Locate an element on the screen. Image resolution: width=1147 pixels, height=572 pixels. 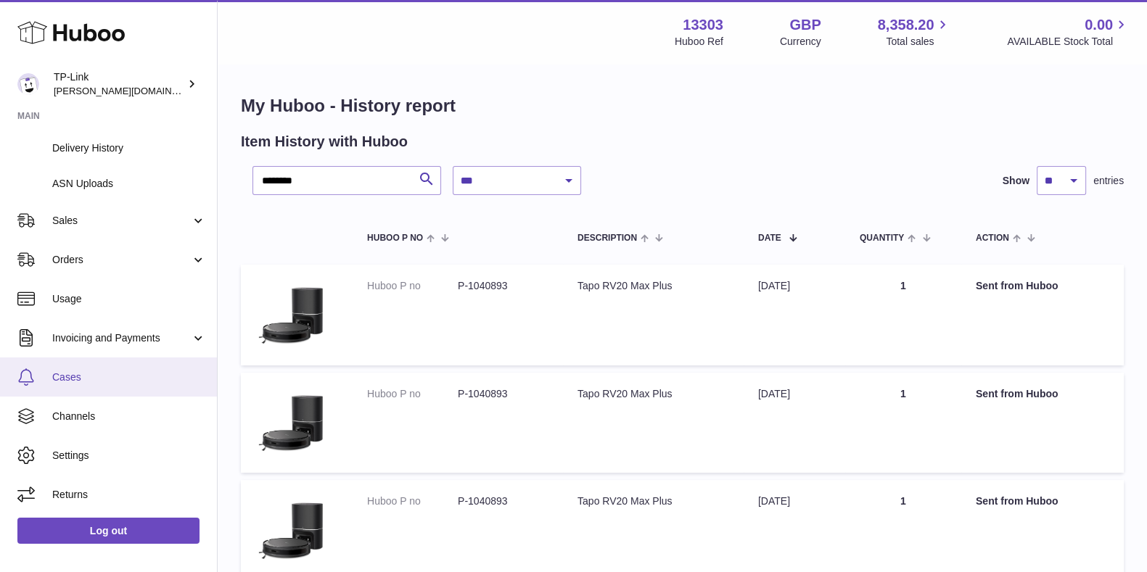
span: Date is located at coordinates (769, 238).